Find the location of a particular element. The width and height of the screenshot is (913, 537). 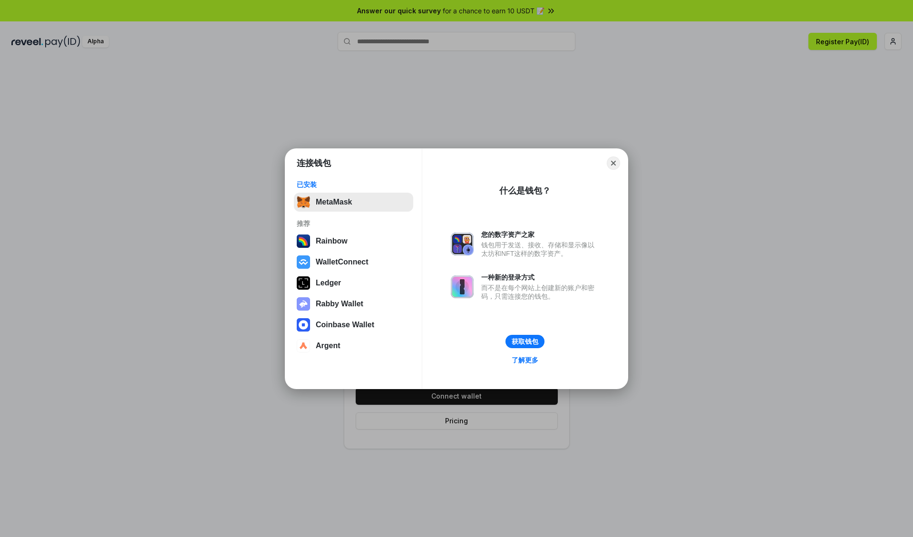

div: Argent is located at coordinates (328, 346).